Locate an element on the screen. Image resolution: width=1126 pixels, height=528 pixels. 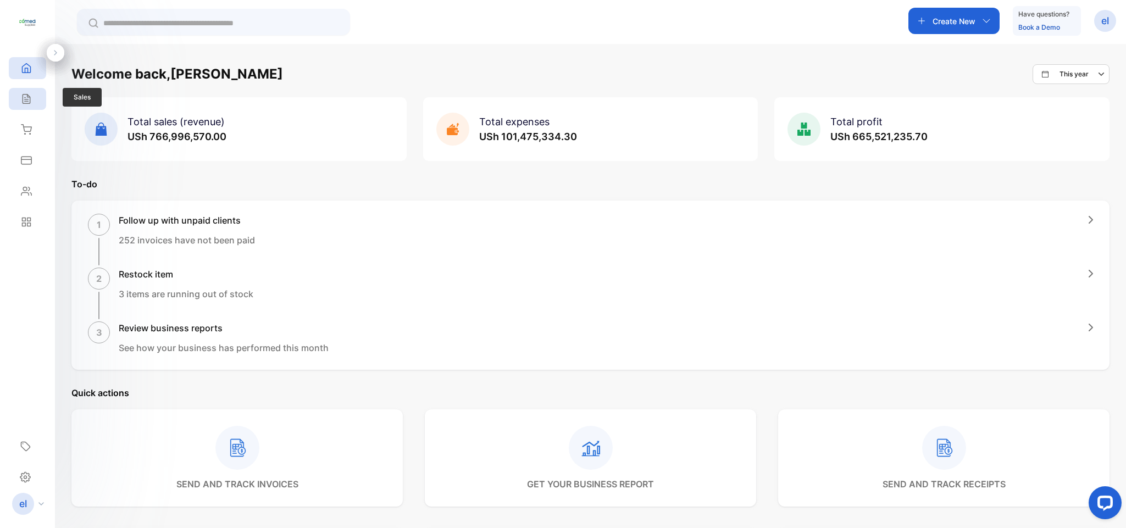
span: Sales is located at coordinates (82, 97).